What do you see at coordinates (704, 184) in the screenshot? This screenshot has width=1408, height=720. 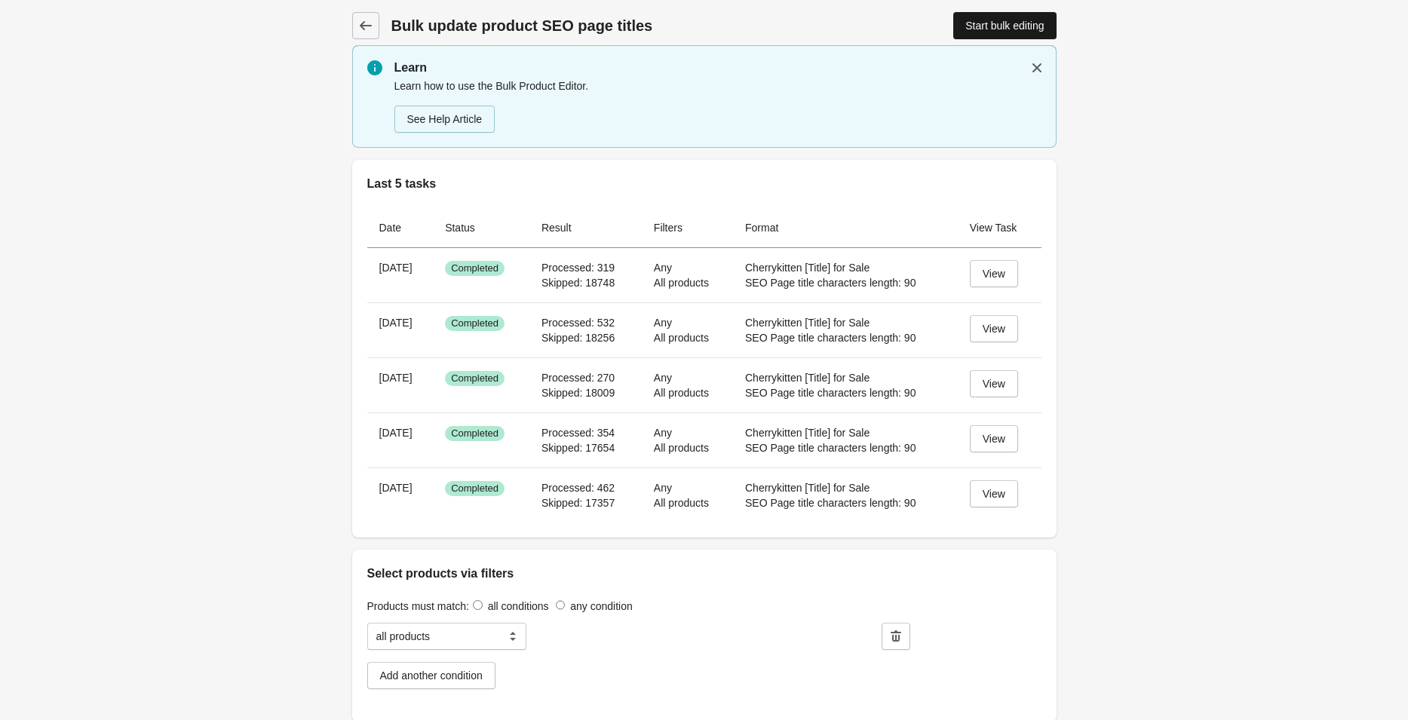 I see `h2: Last 5 tasks` at bounding box center [704, 184].